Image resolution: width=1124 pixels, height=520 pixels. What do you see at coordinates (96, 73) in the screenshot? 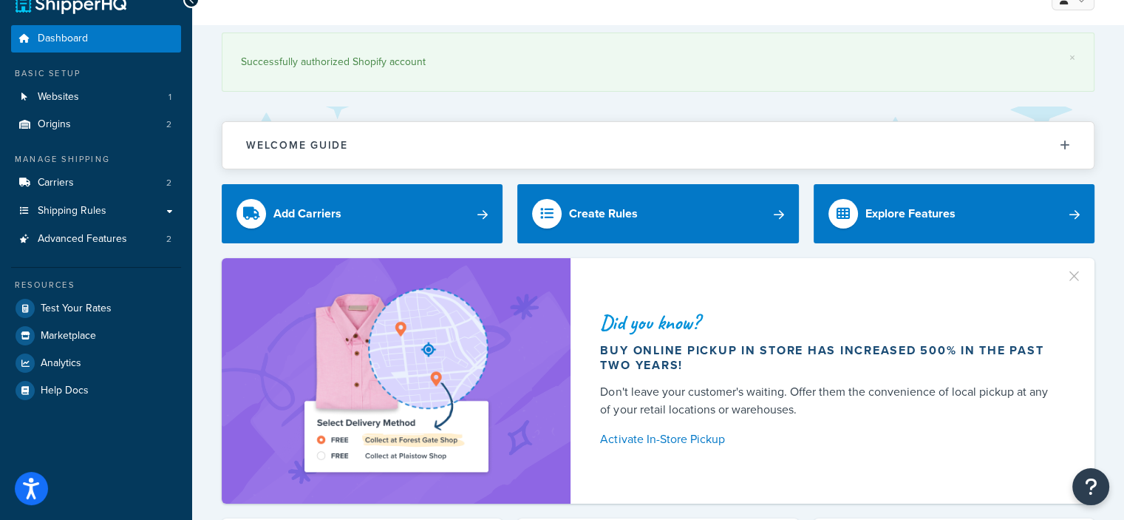
I see `div: Basic Setup` at bounding box center [96, 73].